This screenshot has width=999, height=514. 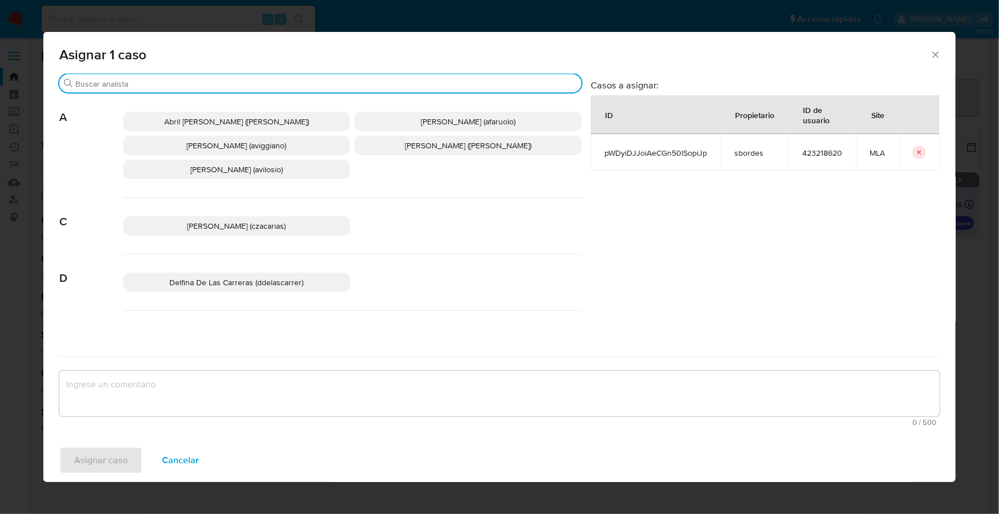 What do you see at coordinates (326, 84) in the screenshot?
I see `input: Buscar analista` at bounding box center [326, 84].